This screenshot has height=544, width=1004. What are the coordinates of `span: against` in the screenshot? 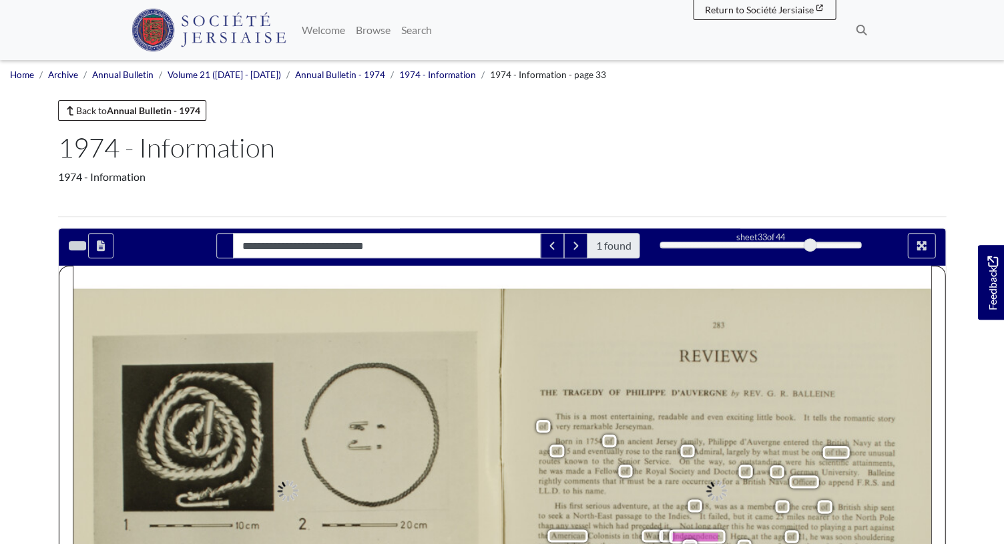 It's located at (880, 527).